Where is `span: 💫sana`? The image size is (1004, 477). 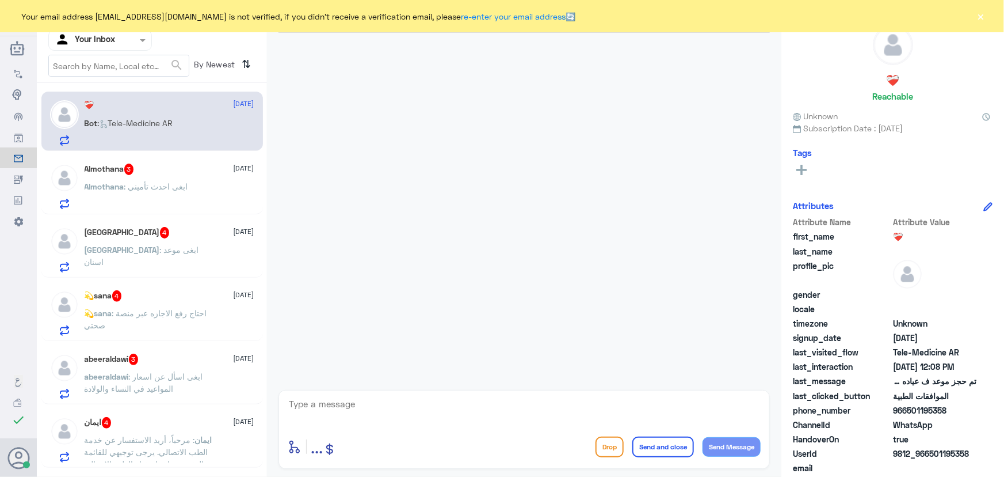 span: 💫sana is located at coordinates (98, 313).